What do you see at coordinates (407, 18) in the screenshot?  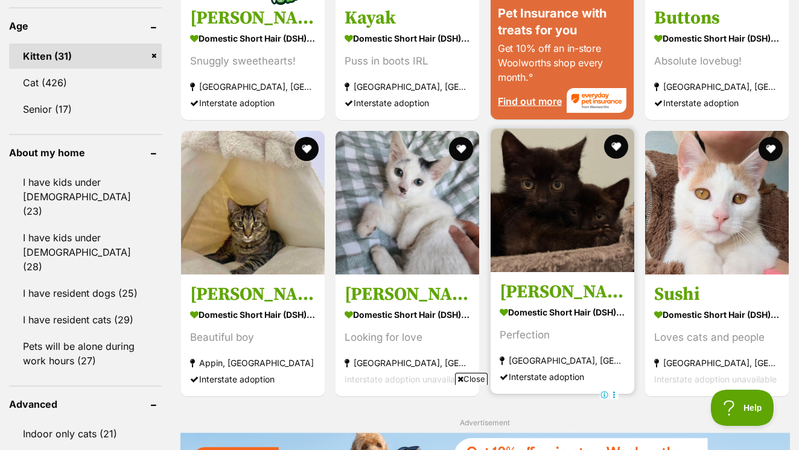 I see `h3: Kayak` at bounding box center [407, 18].